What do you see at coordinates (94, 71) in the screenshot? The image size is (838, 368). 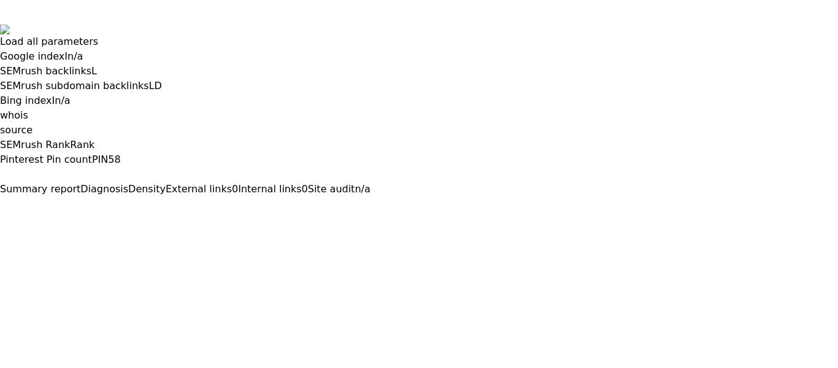 I see `span: L` at bounding box center [94, 71].